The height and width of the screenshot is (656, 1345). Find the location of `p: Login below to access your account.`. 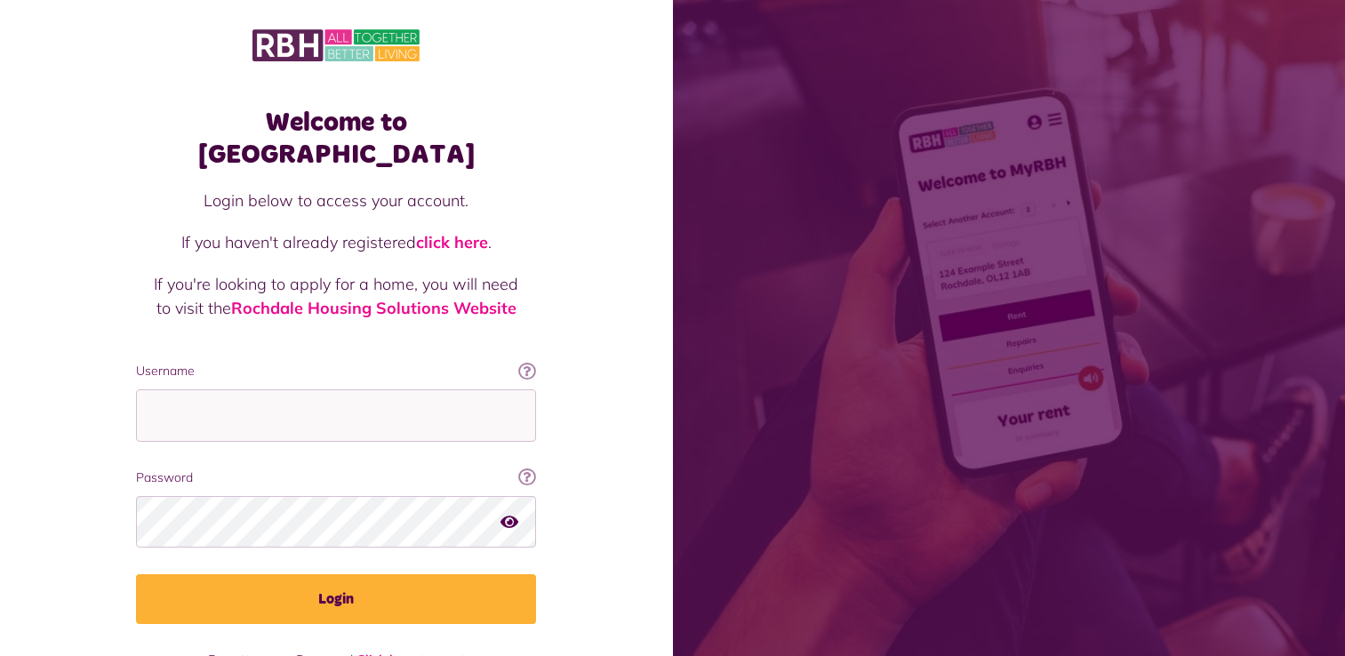

p: Login below to access your account. is located at coordinates (336, 200).